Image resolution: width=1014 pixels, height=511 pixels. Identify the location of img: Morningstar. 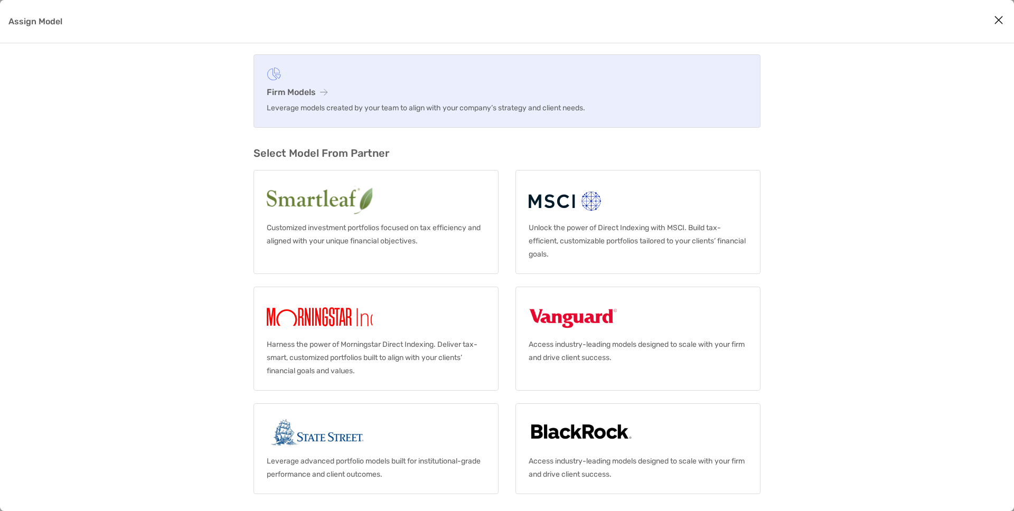
(341, 317).